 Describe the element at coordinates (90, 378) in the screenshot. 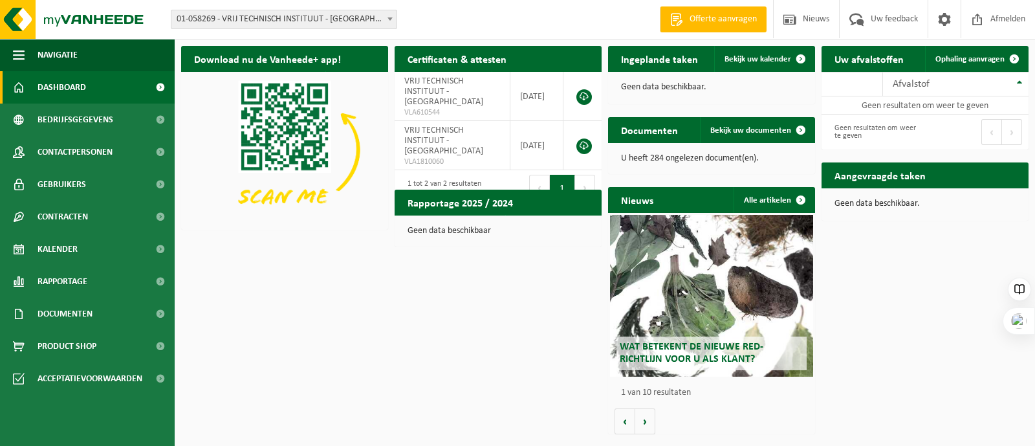

I see `span: Acceptatievoorwaarden` at that location.